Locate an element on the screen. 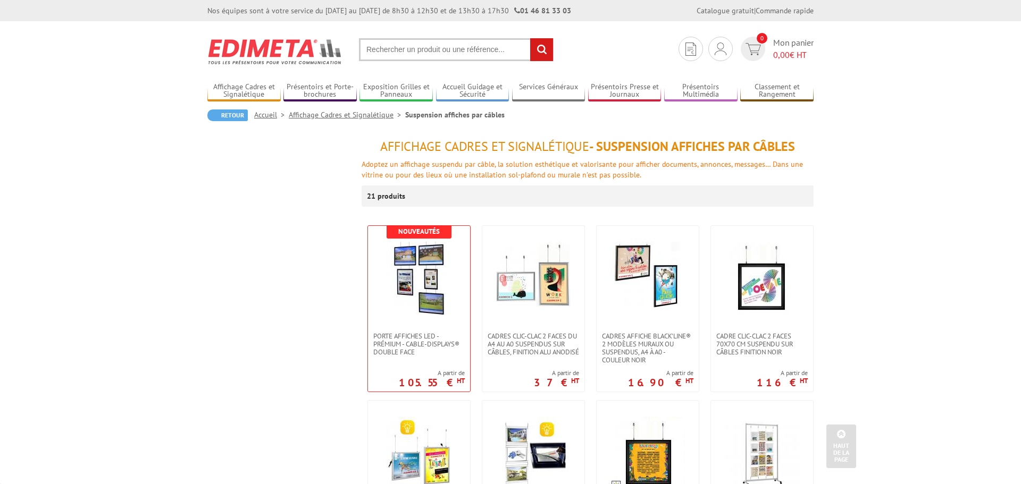  img: Cadre Clic-Clac 2 faces 70x70 cm suspendu sur câbles finition noir is located at coordinates (762, 279).